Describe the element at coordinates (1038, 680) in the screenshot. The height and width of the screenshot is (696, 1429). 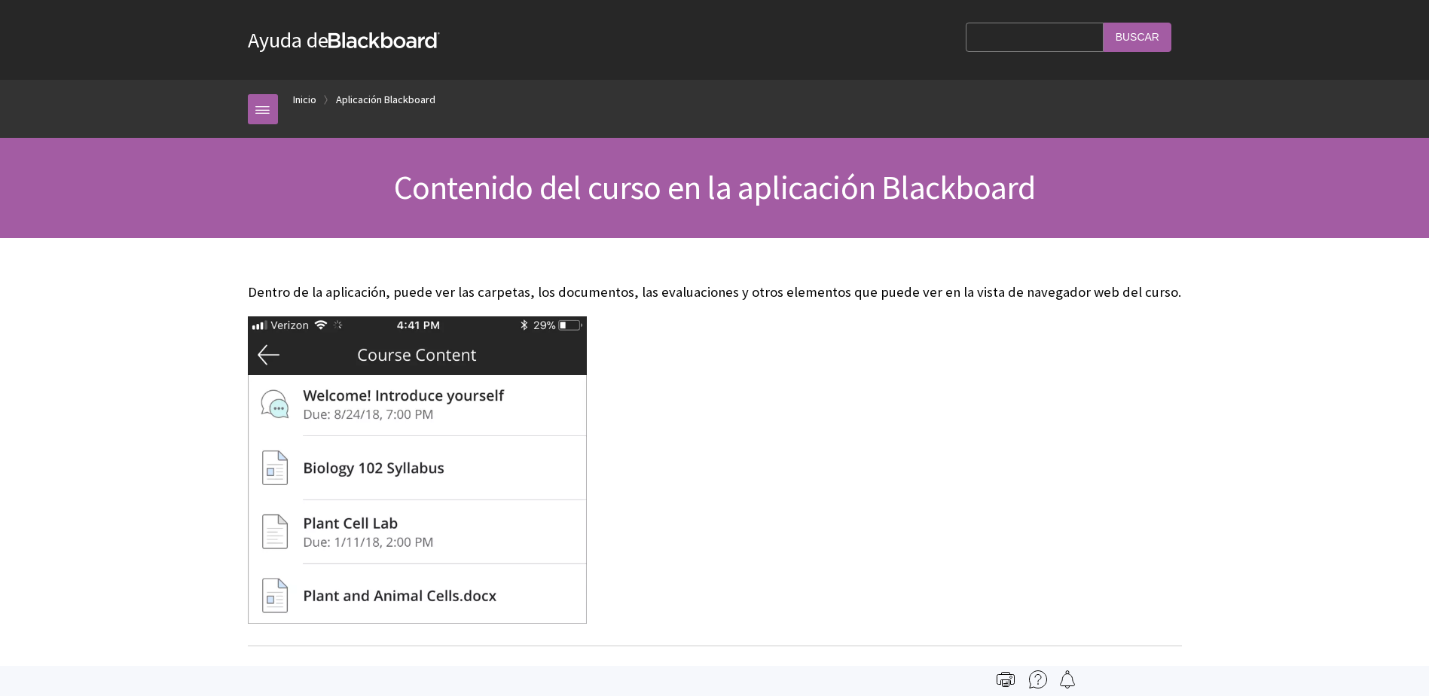
I see `img: More help` at that location.